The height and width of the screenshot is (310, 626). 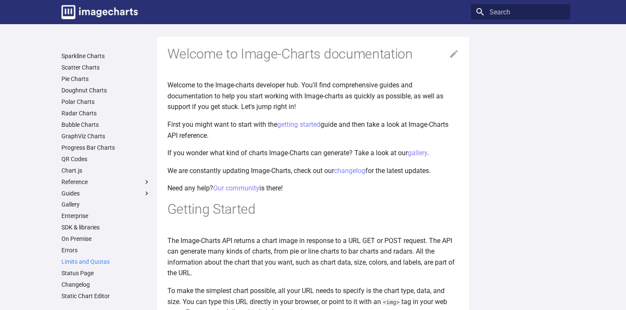 I want to click on a: Our community, so click(x=236, y=188).